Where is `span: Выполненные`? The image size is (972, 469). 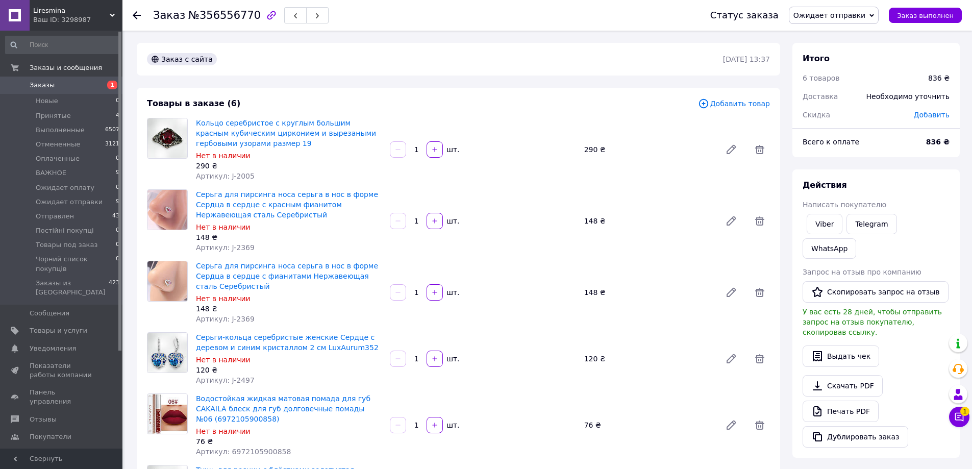
span: Выполненные is located at coordinates (60, 130).